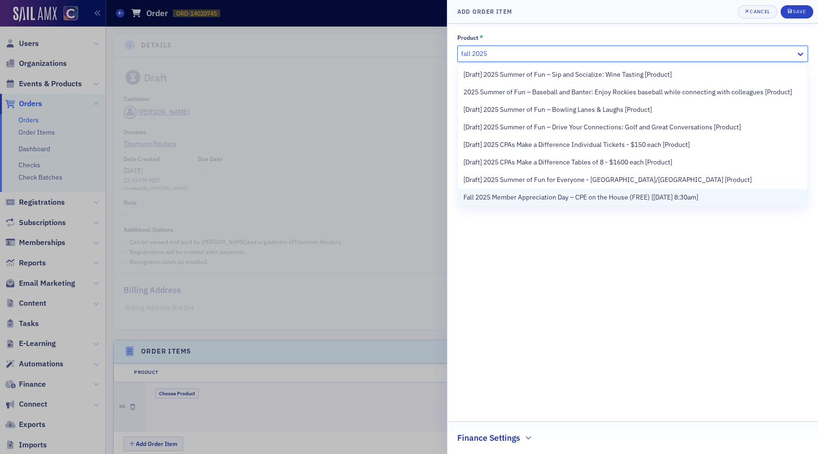 The height and width of the screenshot is (454, 818). I want to click on span: [Draft] 2025 CPAs Make a Difference Individual Tickets - $150 each [Product], so click(577, 144).